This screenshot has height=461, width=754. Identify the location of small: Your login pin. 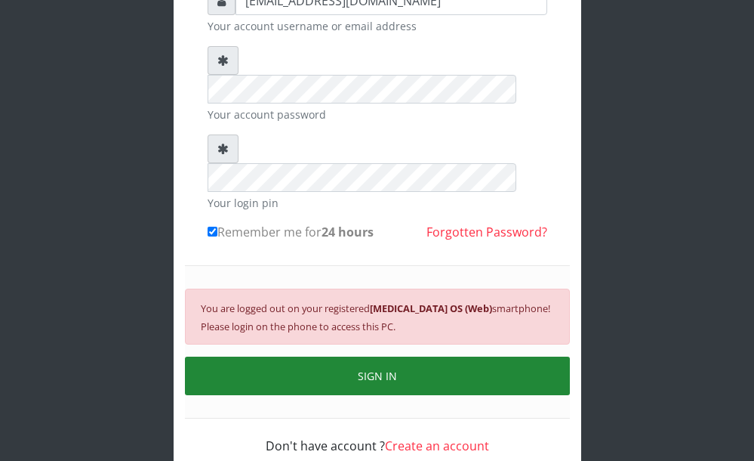
(377, 202).